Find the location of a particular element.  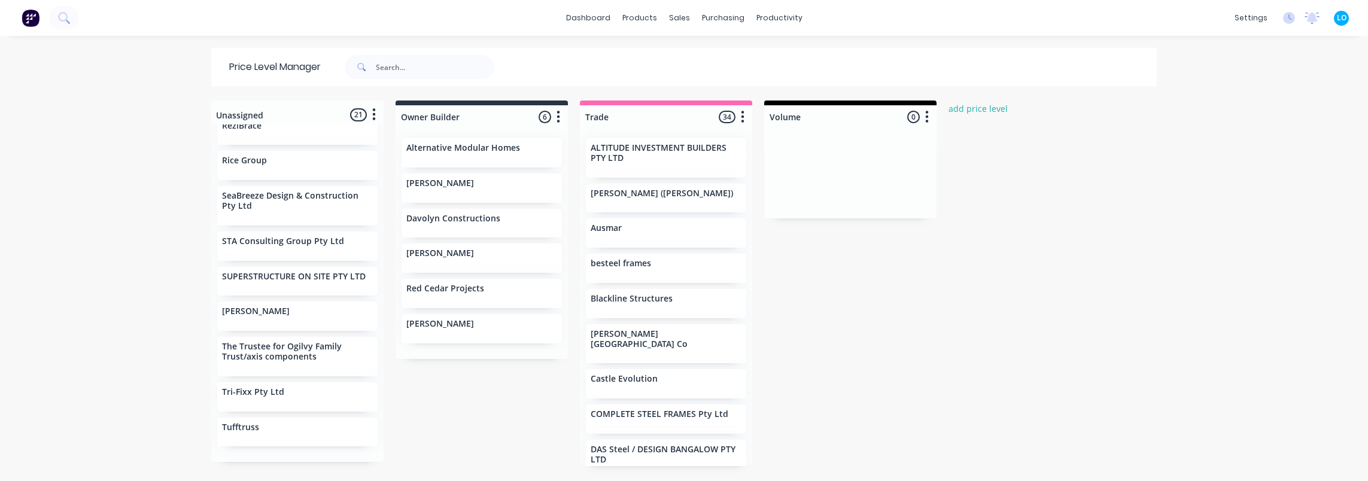

div: ALTITUDE INVESTMENT BUILDERS PTY LTD is located at coordinates (666, 158).